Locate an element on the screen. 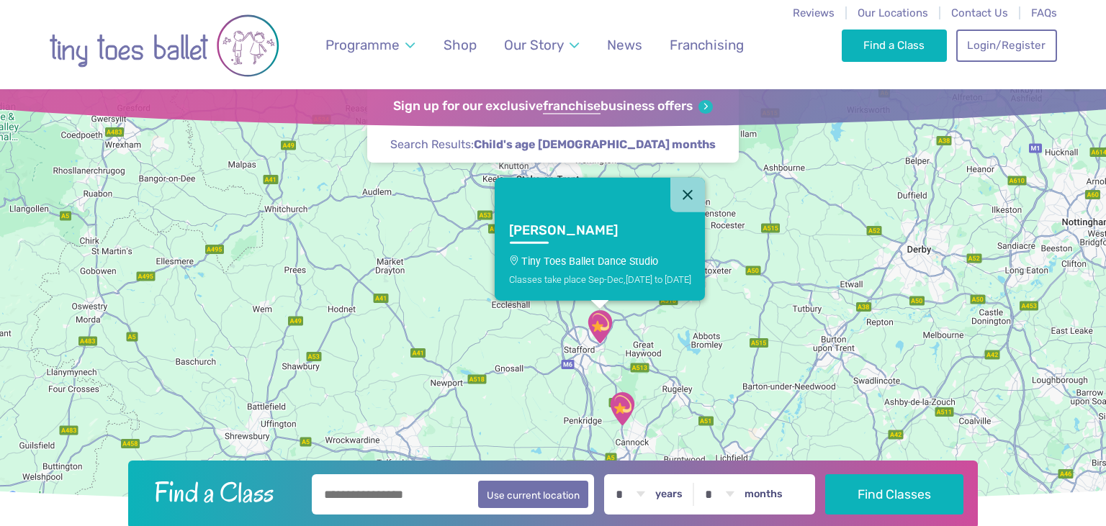 The height and width of the screenshot is (526, 1106). span: Shop is located at coordinates (460, 45).